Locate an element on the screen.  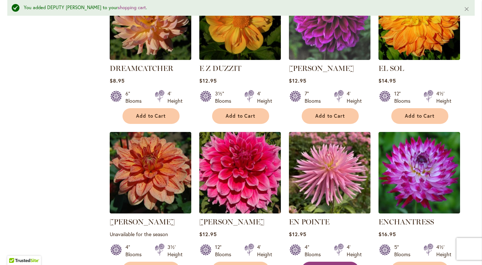
a: Dreamcatcher is located at coordinates (150, 58).